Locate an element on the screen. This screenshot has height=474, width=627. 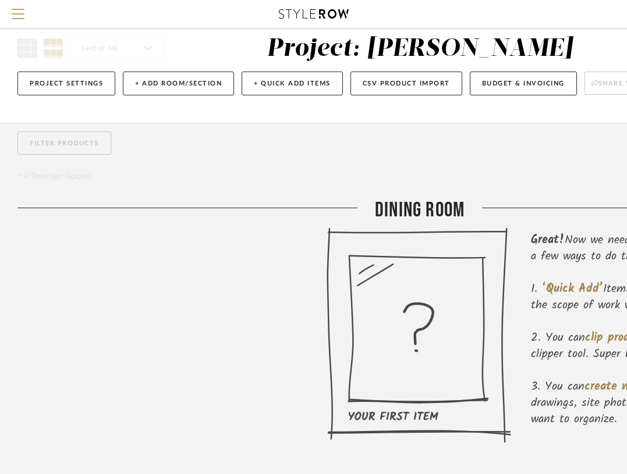
button: CSV Product Import is located at coordinates (406, 83).